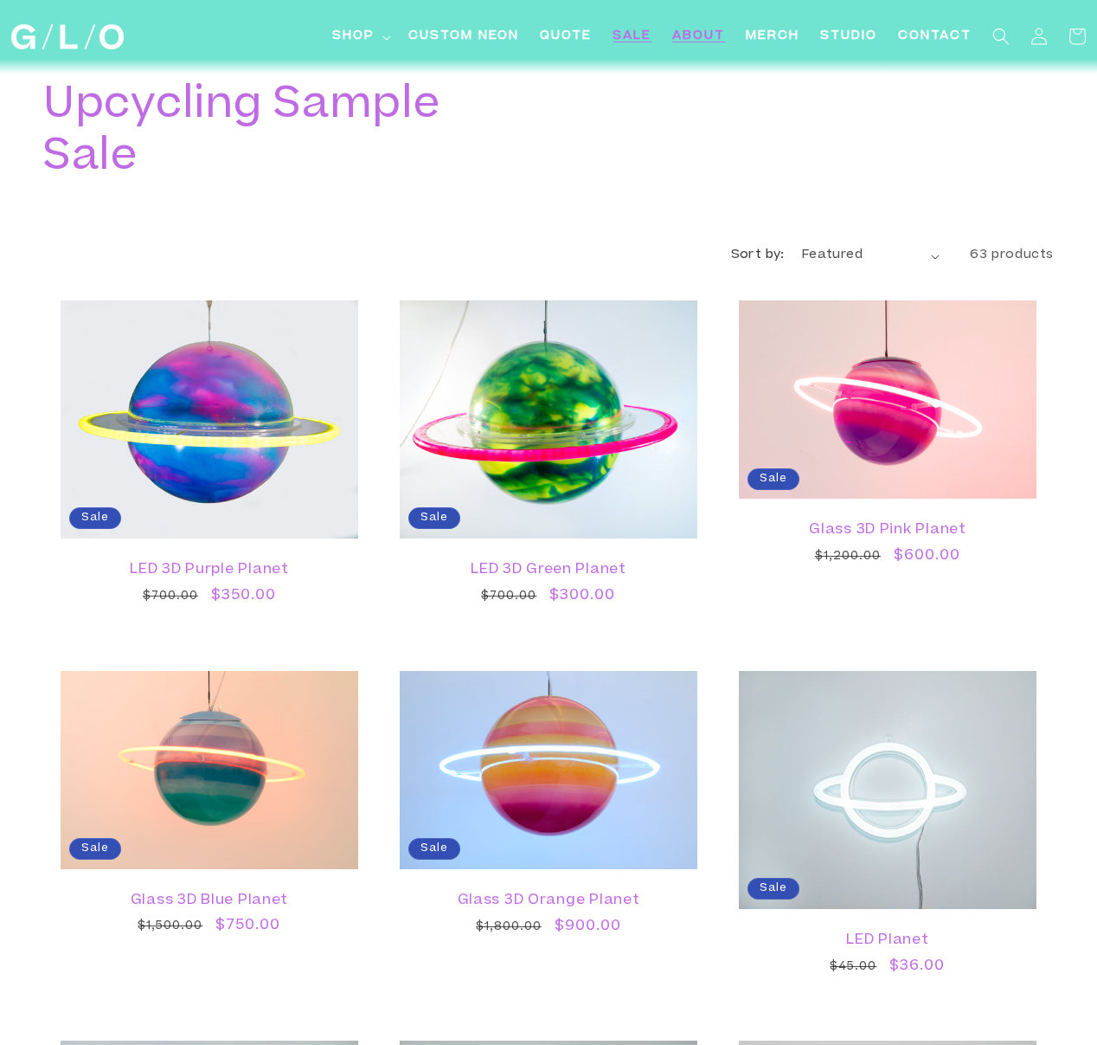  Describe the element at coordinates (888, 940) in the screenshot. I see `a: LED Planet` at that location.